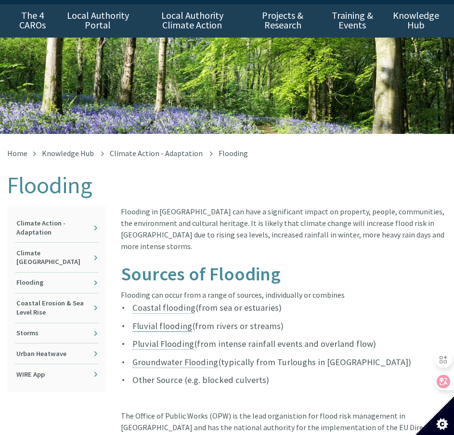 The height and width of the screenshot is (435, 454). What do you see at coordinates (32, 21) in the screenshot?
I see `a: The 4 CAROs` at bounding box center [32, 21].